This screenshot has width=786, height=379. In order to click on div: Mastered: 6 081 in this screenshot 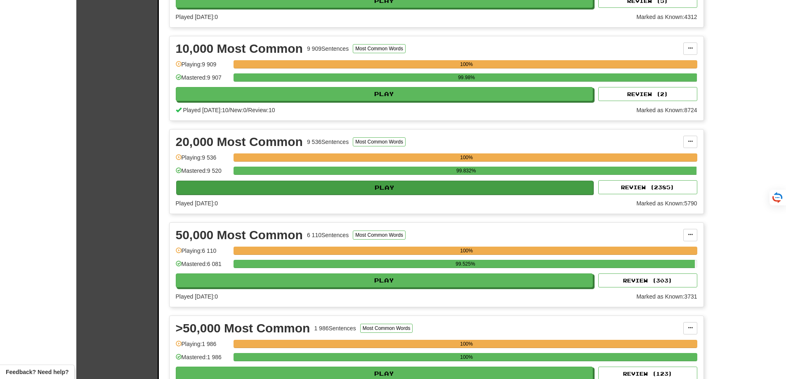, I will do `click(202, 266)`.